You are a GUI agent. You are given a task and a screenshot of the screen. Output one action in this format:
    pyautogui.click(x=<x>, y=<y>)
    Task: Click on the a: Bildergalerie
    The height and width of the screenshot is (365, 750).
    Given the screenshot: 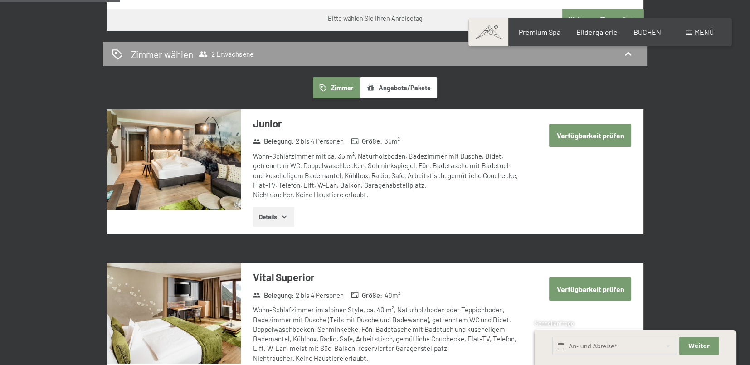 What is the action you would take?
    pyautogui.click(x=597, y=32)
    